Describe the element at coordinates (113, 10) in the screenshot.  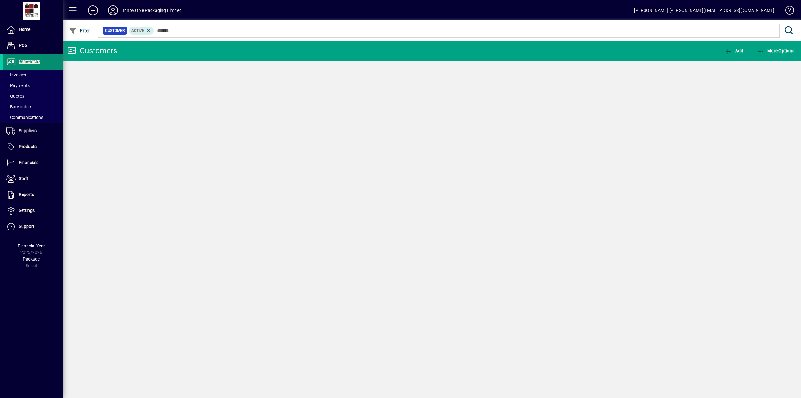
I see `button: Profile` at that location.